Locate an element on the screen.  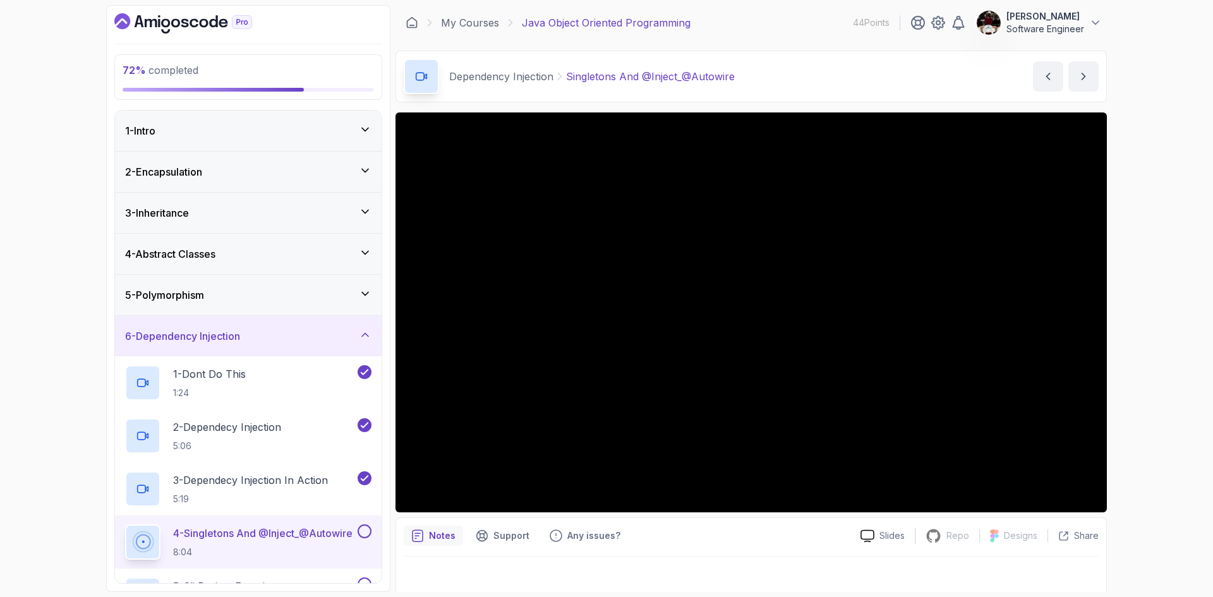
p: Software Engineer is located at coordinates (1045, 29).